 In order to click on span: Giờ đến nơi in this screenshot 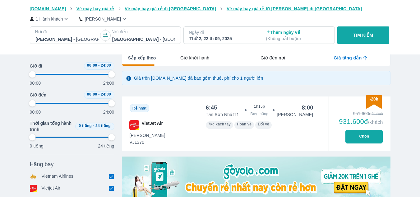, I will do `click(273, 58)`.